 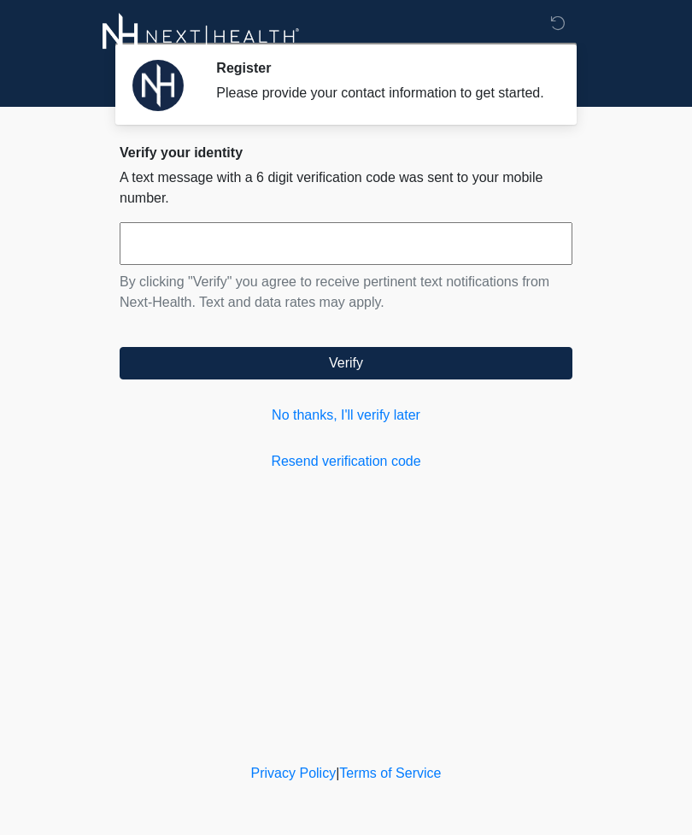 What do you see at coordinates (346, 363) in the screenshot?
I see `button: Verify` at bounding box center [346, 363].